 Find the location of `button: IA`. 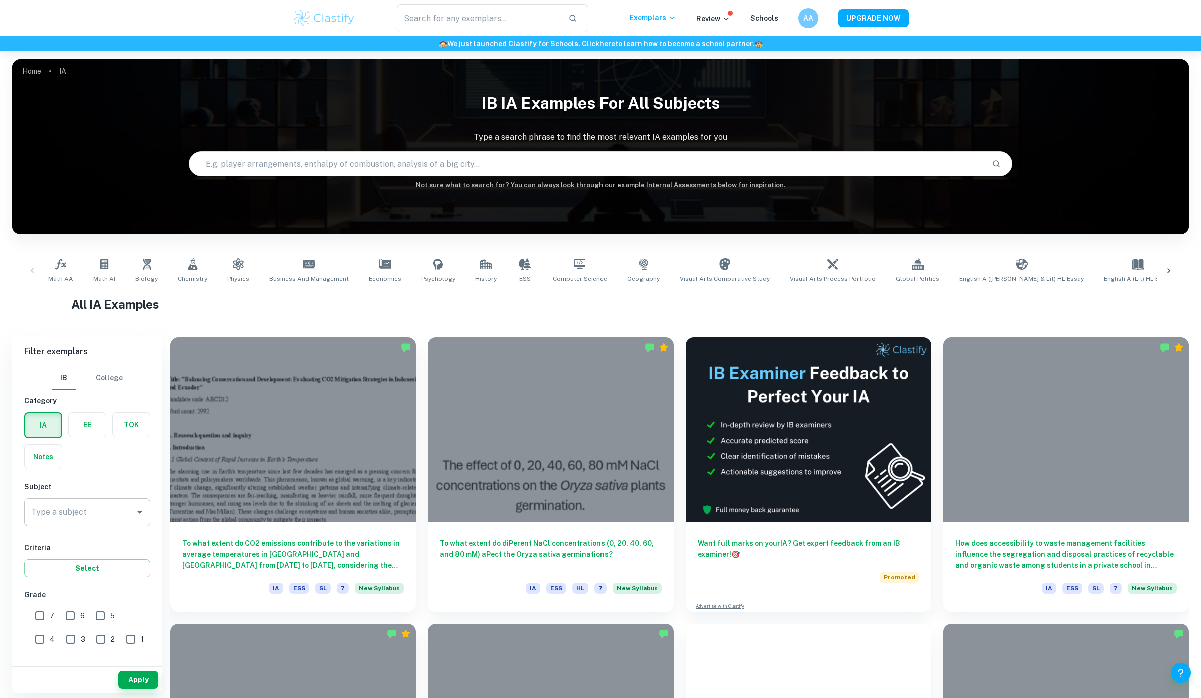

button: IA is located at coordinates (43, 425).